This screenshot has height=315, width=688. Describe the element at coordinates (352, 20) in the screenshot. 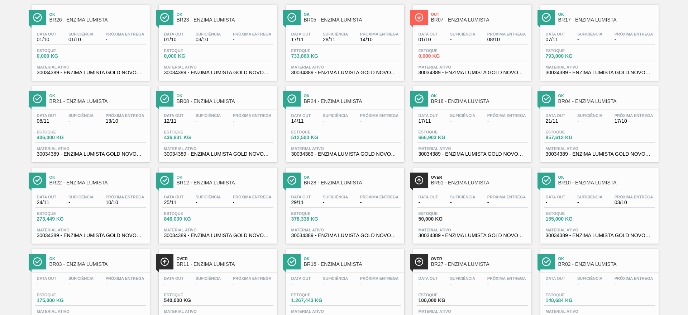

I see `span: BR05 - ENZIMA LUMISTA` at that location.